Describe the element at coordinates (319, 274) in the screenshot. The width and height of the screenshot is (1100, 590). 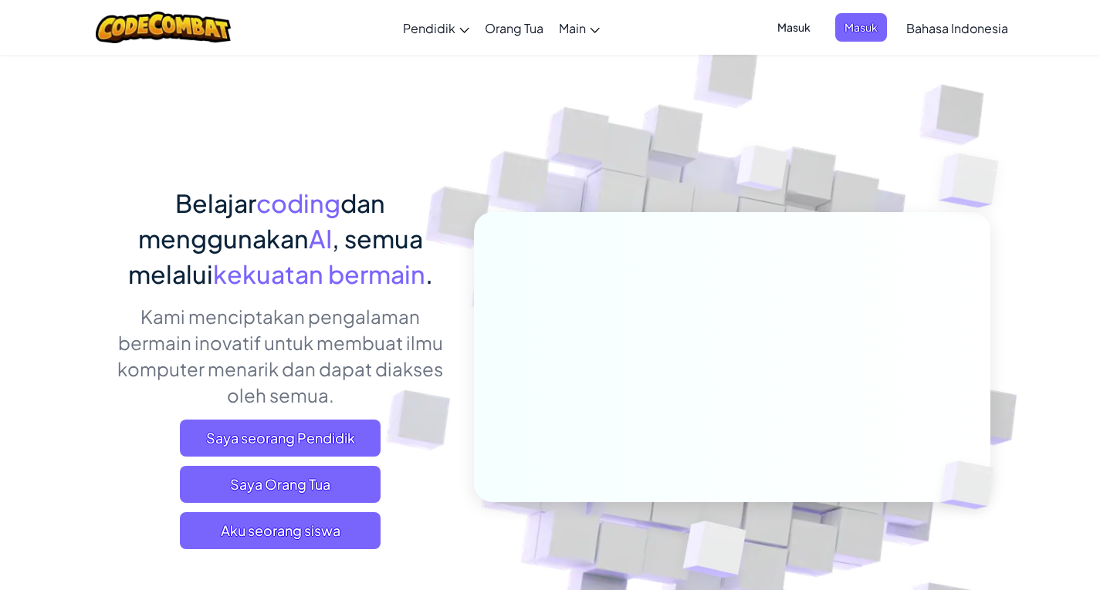
I see `span: kekuatan bermain` at that location.